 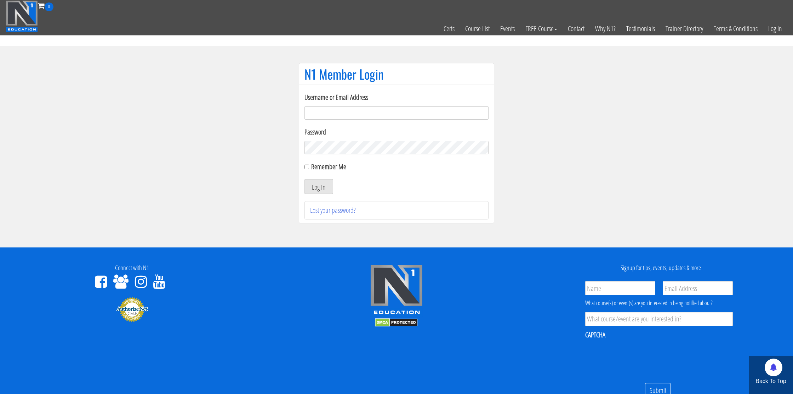 What do you see at coordinates (659, 319) in the screenshot?
I see `input: What course/event are you interested in?` at bounding box center [659, 319].